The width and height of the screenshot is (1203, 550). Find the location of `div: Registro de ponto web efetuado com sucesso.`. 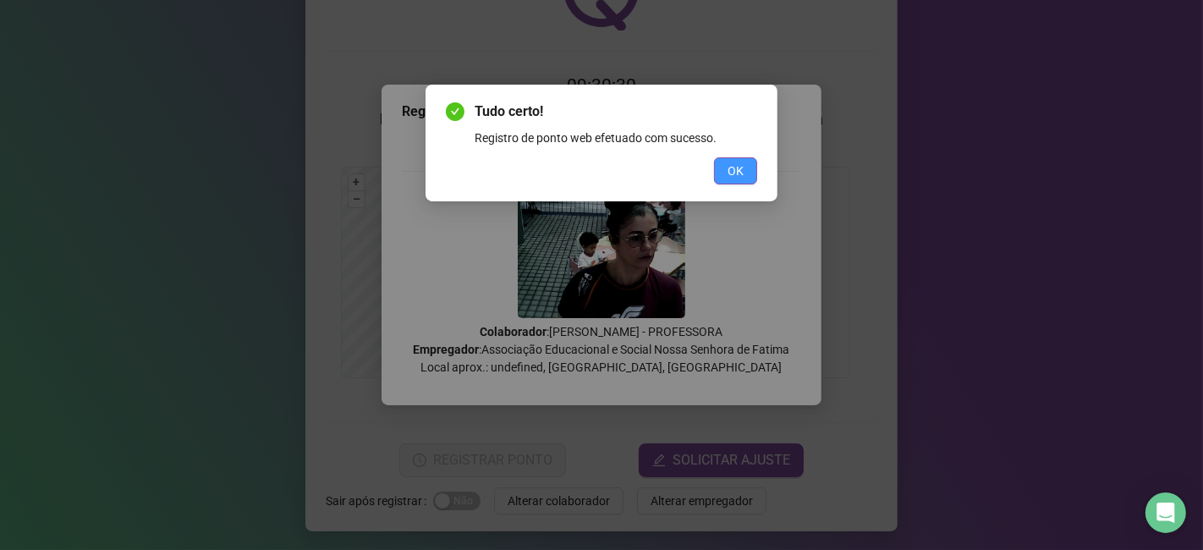

div: Registro de ponto web efetuado com sucesso. is located at coordinates (616, 138).